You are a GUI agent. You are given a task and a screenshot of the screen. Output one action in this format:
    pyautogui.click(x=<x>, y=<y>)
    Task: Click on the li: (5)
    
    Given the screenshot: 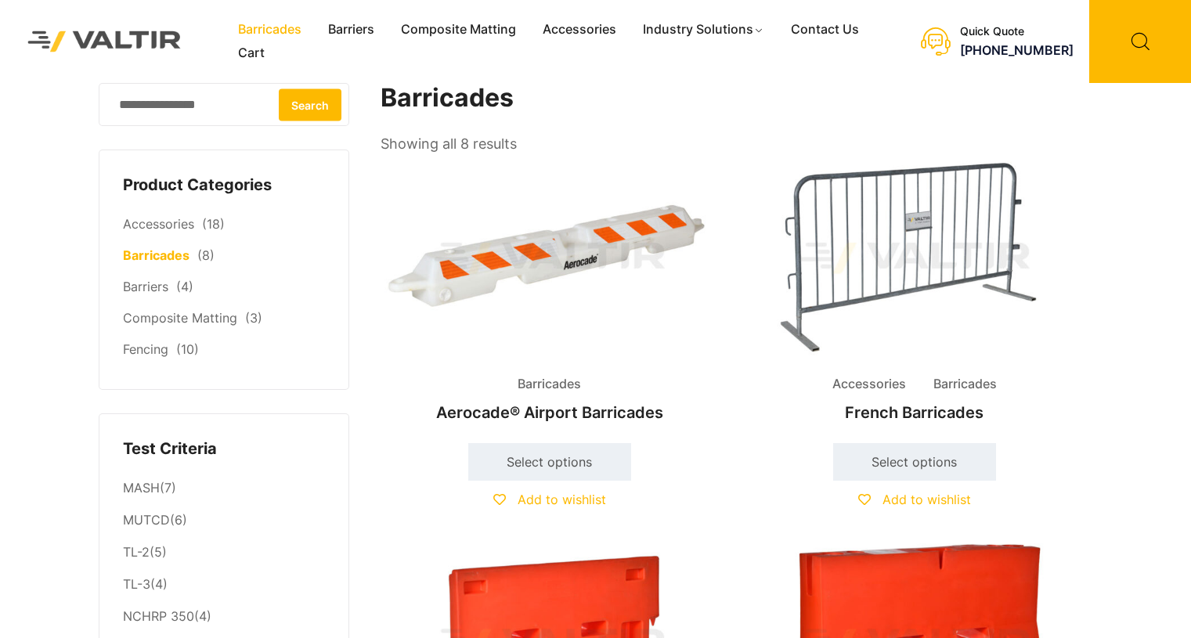 What is the action you would take?
    pyautogui.click(x=224, y=553)
    